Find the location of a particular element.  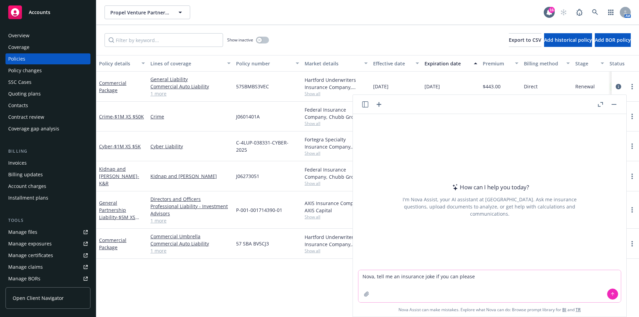

a: Report a Bug is located at coordinates (579, 12).